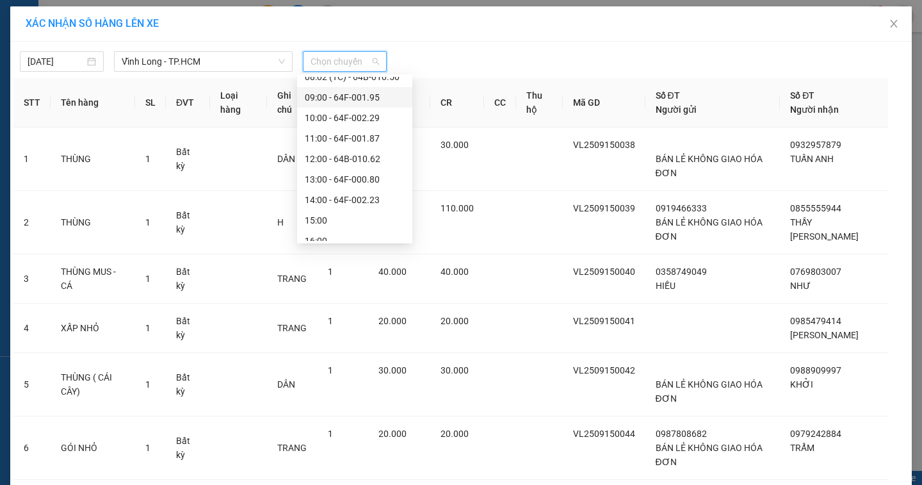 This screenshot has height=485, width=922. I want to click on div: 10:00 - 64F-002.29, so click(355, 118).